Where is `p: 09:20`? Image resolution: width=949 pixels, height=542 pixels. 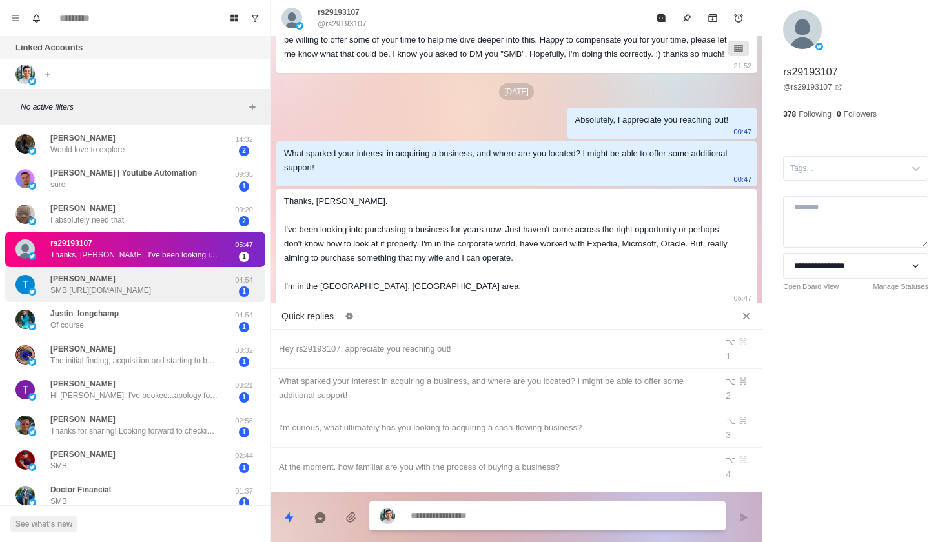
p: 09:20 is located at coordinates (244, 210).